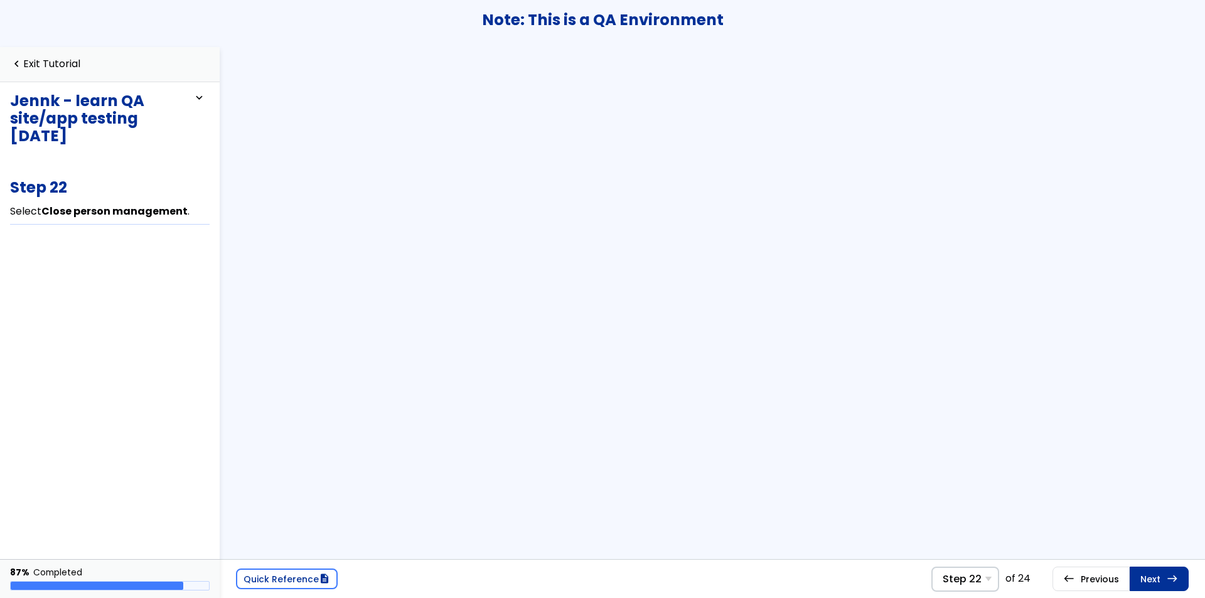 The height and width of the screenshot is (598, 1205). What do you see at coordinates (1091, 579) in the screenshot?
I see `a: westPrevious` at bounding box center [1091, 579].